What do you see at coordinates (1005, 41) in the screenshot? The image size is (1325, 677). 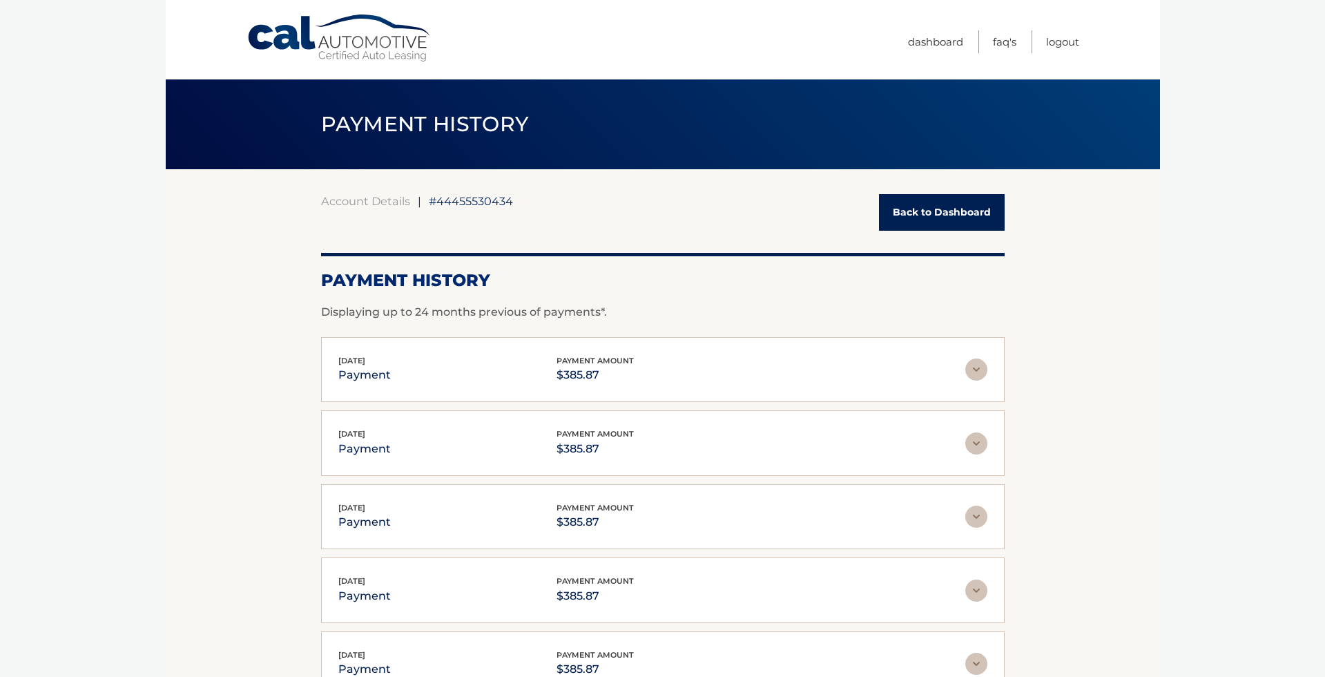 I see `a: FAQ's` at bounding box center [1005, 41].